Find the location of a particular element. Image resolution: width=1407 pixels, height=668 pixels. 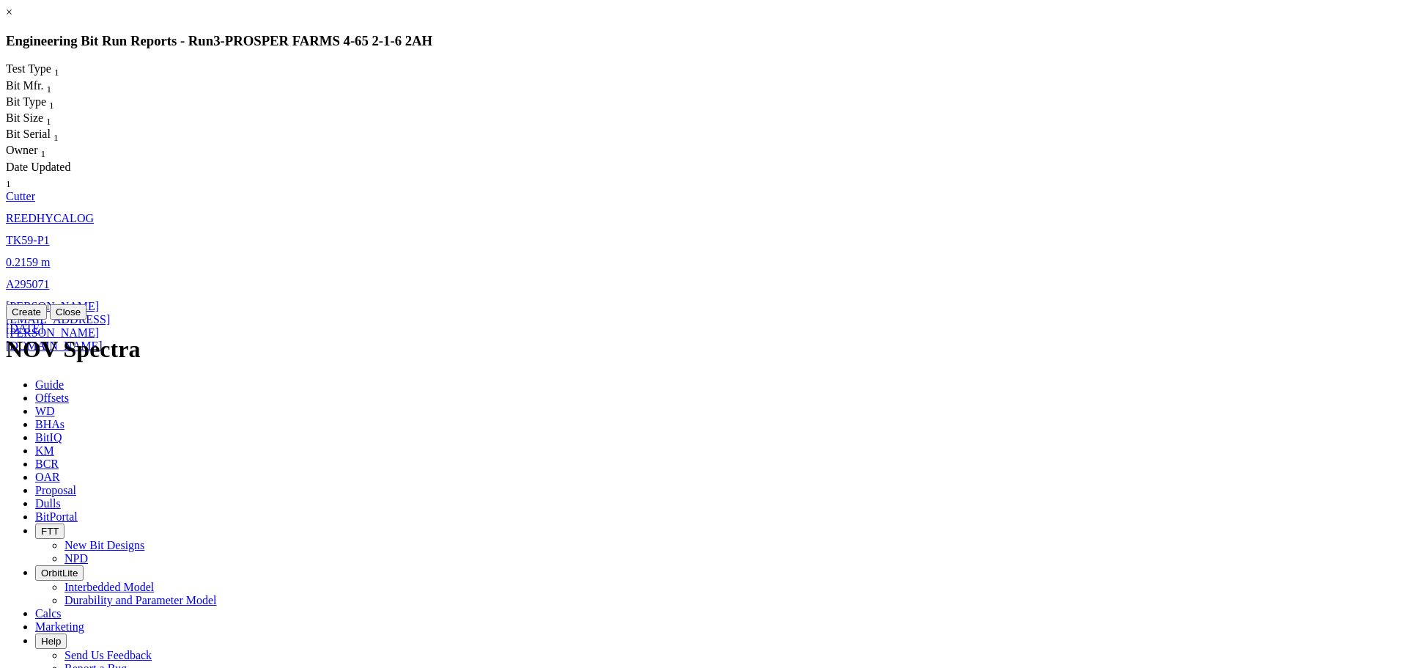

a: A295071 is located at coordinates (28, 284).